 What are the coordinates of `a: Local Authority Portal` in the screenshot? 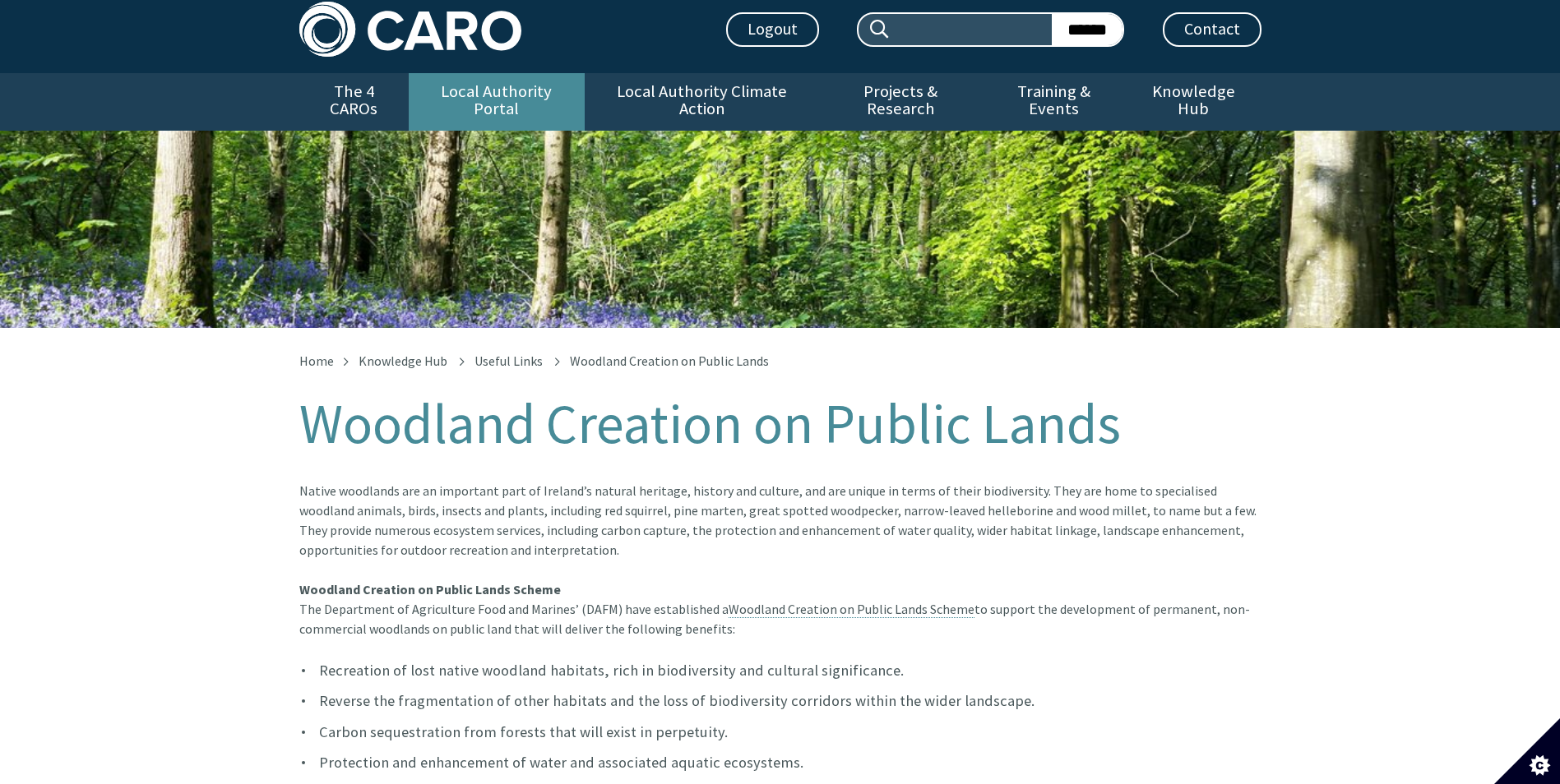 It's located at (497, 101).